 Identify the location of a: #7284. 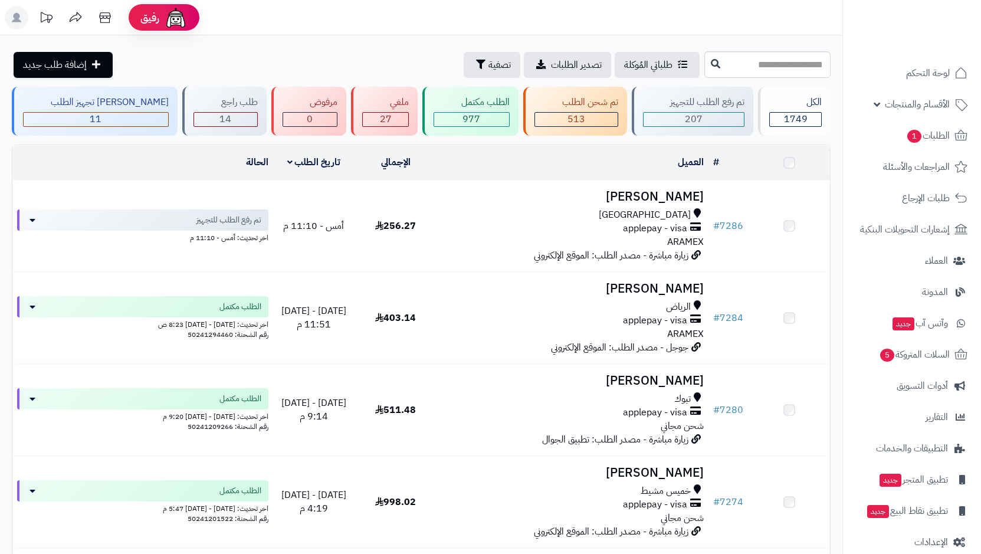
(728, 318).